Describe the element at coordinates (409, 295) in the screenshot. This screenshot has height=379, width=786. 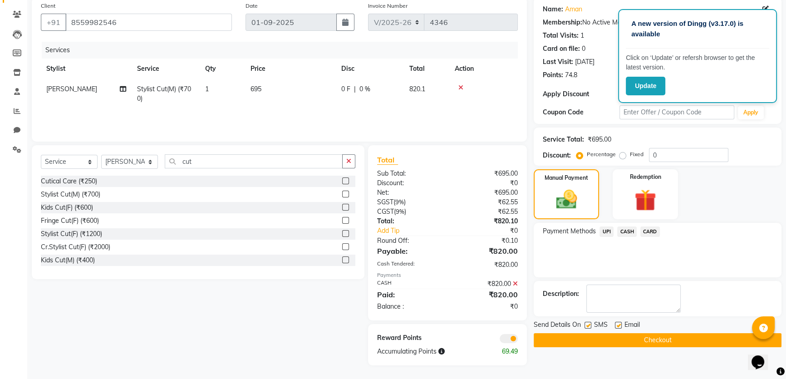
I see `div: Paid:` at that location.